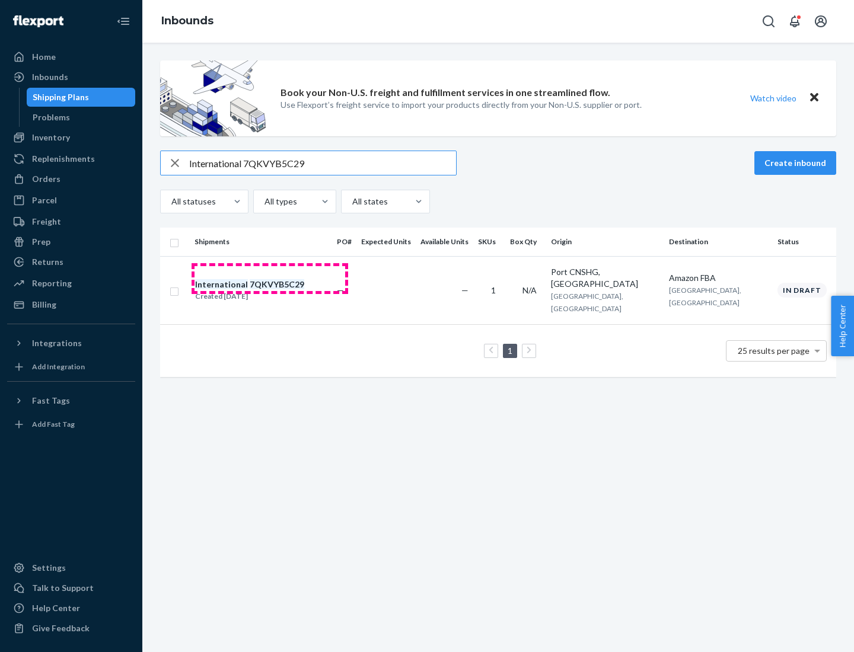  I want to click on div: Settings, so click(49, 568).